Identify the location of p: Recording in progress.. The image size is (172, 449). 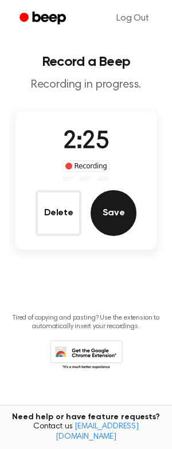
(86, 85).